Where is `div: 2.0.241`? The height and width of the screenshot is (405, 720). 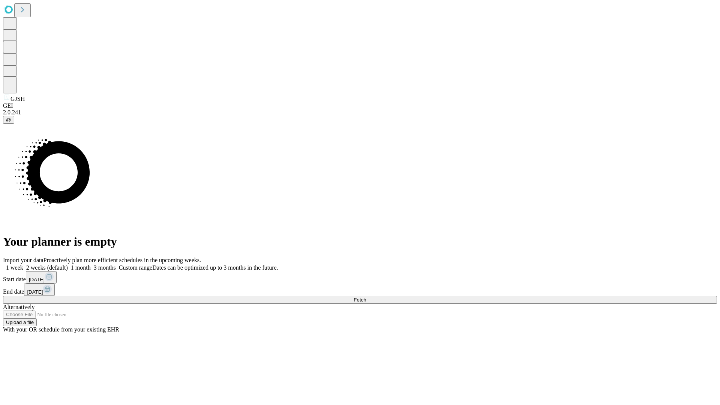 div: 2.0.241 is located at coordinates (360, 112).